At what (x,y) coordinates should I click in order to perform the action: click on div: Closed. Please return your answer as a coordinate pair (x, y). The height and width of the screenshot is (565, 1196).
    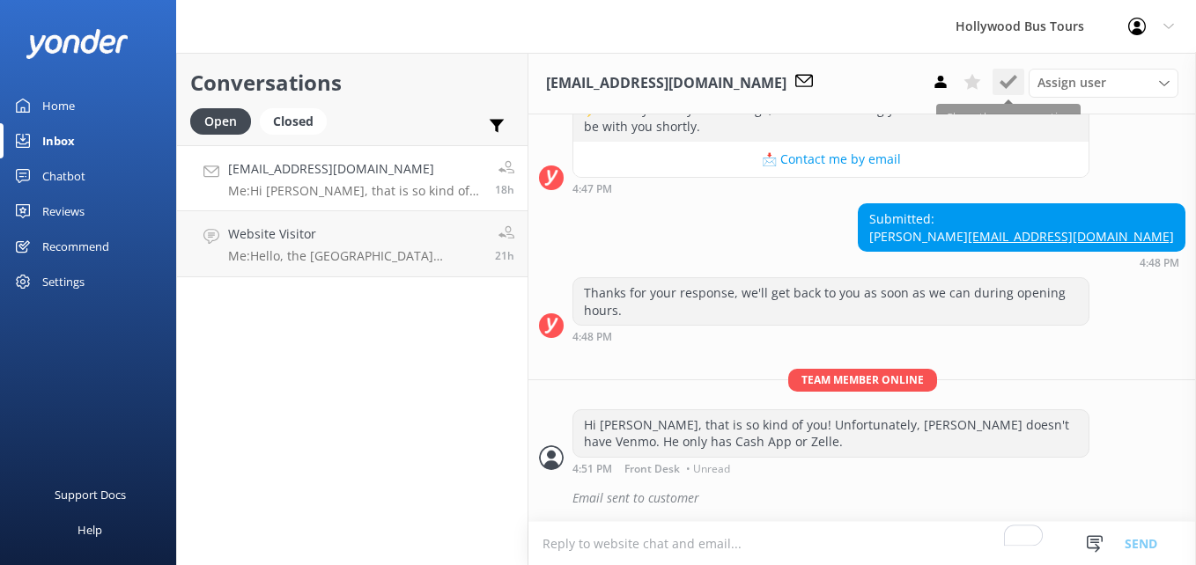
    Looking at the image, I should click on (293, 122).